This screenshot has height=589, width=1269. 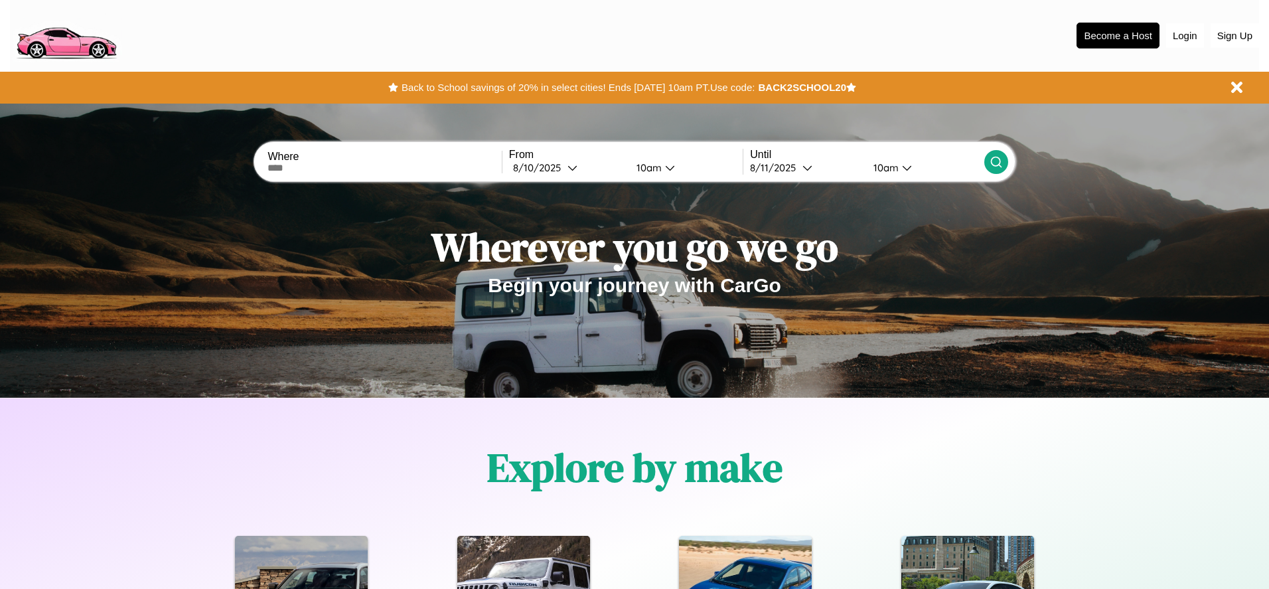 What do you see at coordinates (802, 87) in the screenshot?
I see `b: BACK2SCHOOL20` at bounding box center [802, 87].